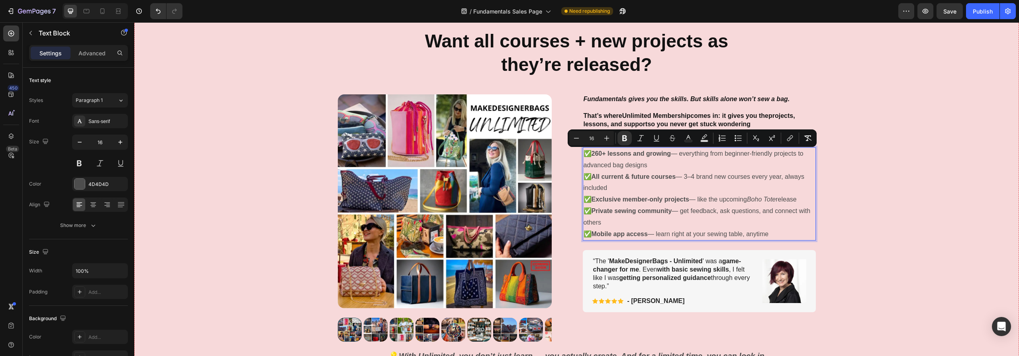 The image size is (1019, 356). I want to click on strong: Exclusive member-only projects, so click(506, 177).